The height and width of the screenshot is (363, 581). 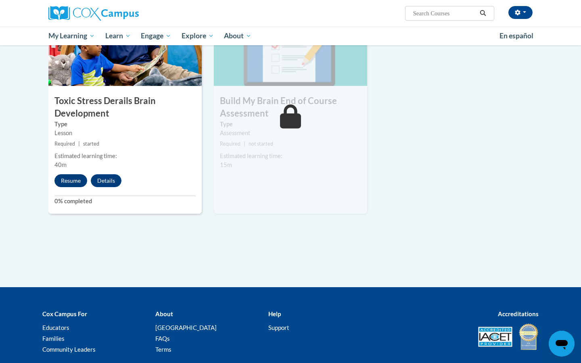 What do you see at coordinates (238, 36) in the screenshot?
I see `a: About` at bounding box center [238, 36].